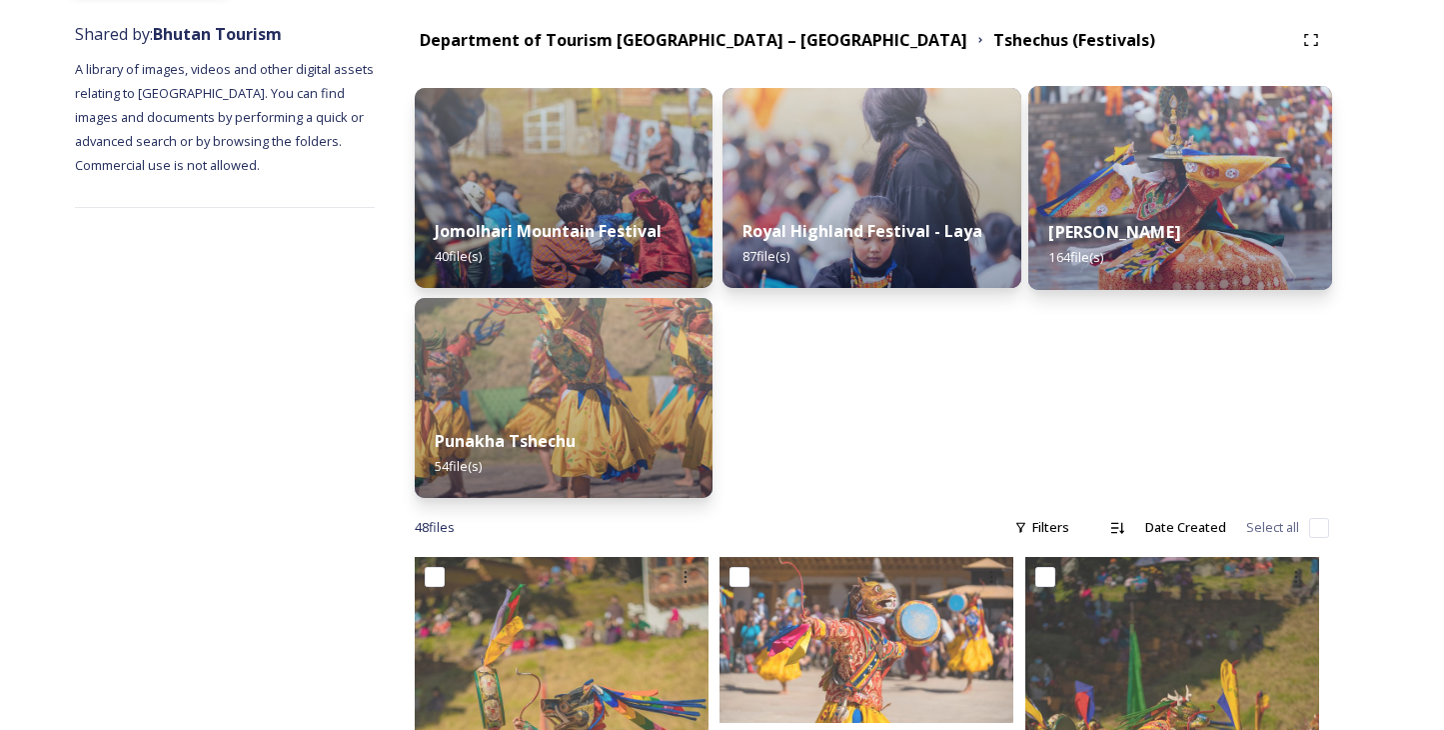 The width and height of the screenshot is (1444, 730). Describe the element at coordinates (1076, 257) in the screenshot. I see `span: 164 file(s)` at that location.